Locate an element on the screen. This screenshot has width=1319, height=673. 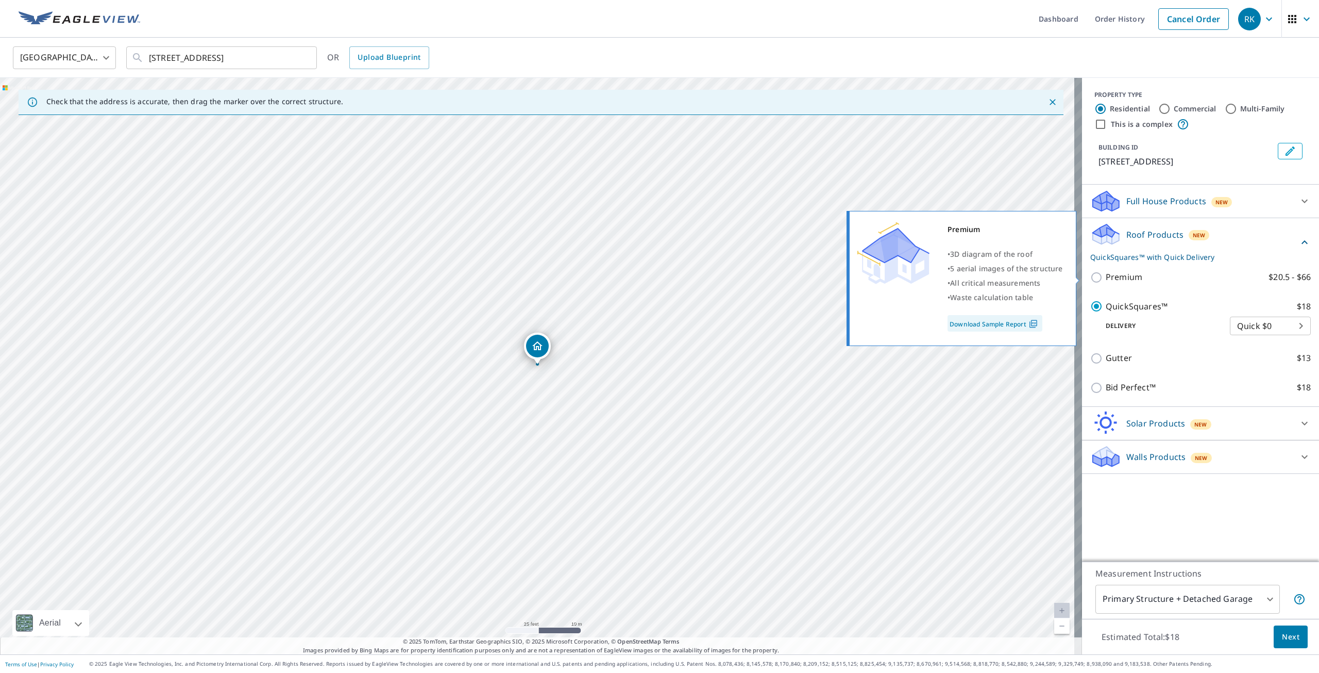
span: Waste calculation table is located at coordinates (992, 297).